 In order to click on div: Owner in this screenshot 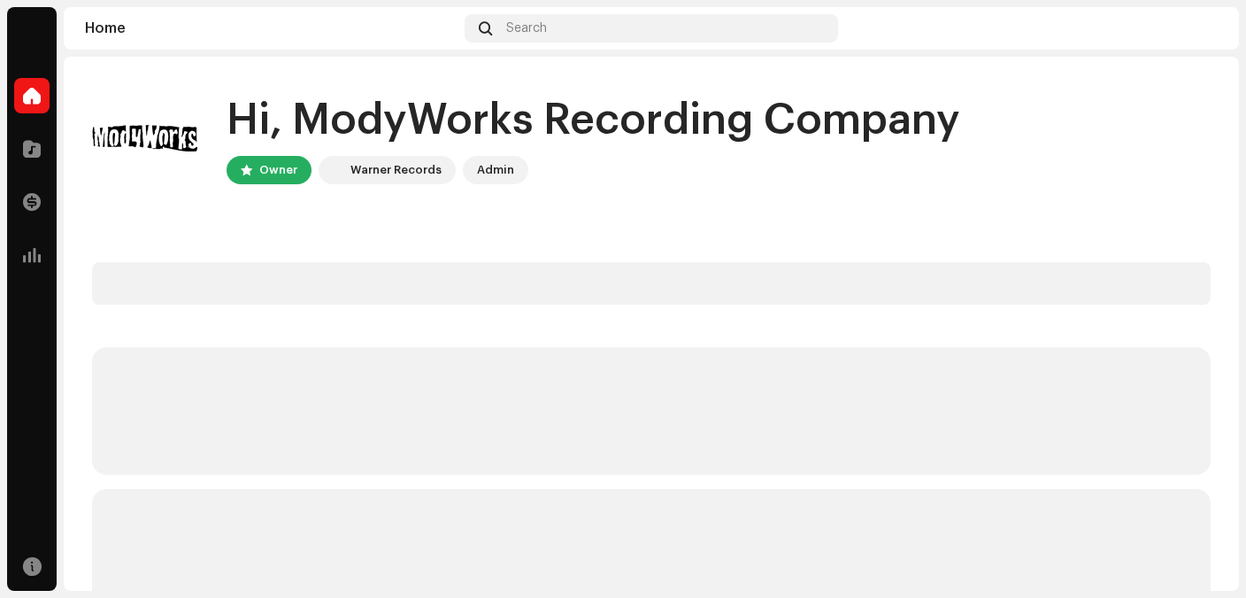, I will do `click(278, 170)`.